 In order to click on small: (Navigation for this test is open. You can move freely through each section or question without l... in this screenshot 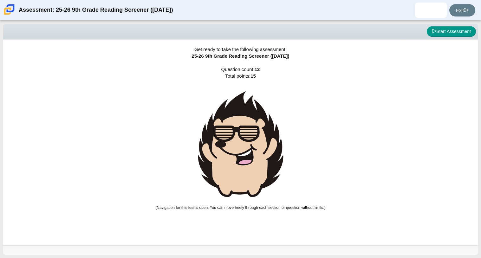, I will do `click(240, 208)`.